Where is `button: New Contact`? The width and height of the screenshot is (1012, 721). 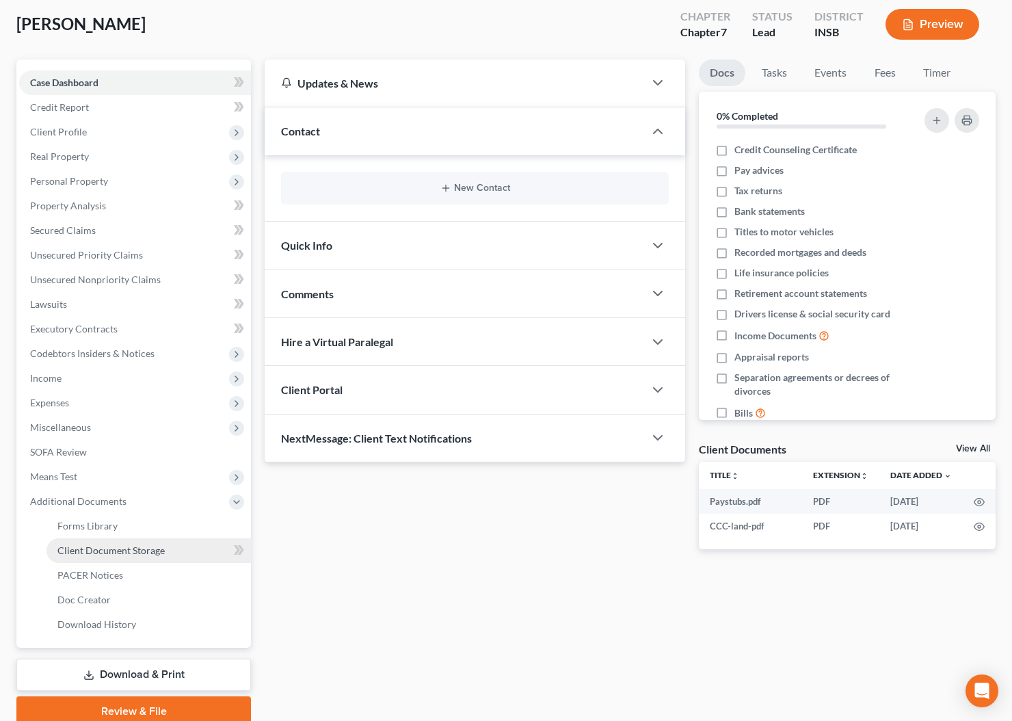
button: New Contact is located at coordinates (475, 188).